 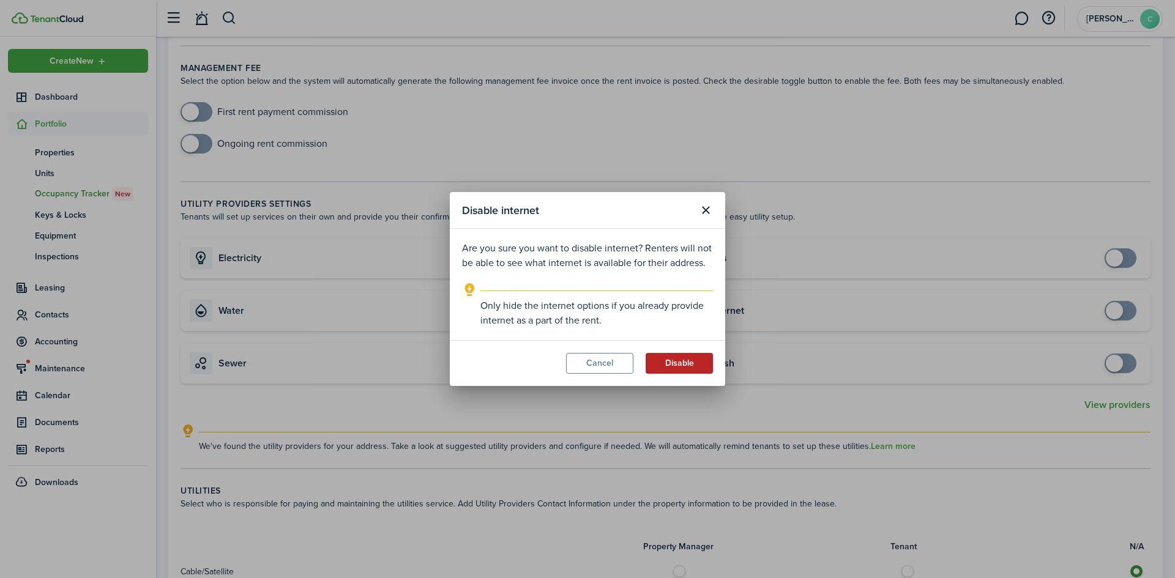 What do you see at coordinates (600, 364) in the screenshot?
I see `button: Cancel` at bounding box center [600, 364].